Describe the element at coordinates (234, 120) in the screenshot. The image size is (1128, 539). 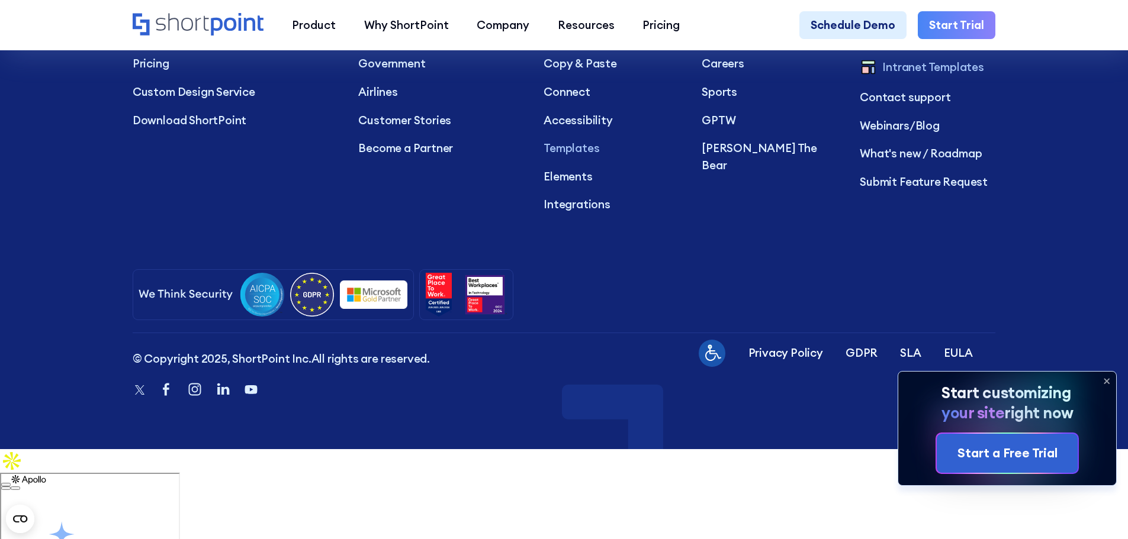
I see `p: Download ShortPoint` at that location.